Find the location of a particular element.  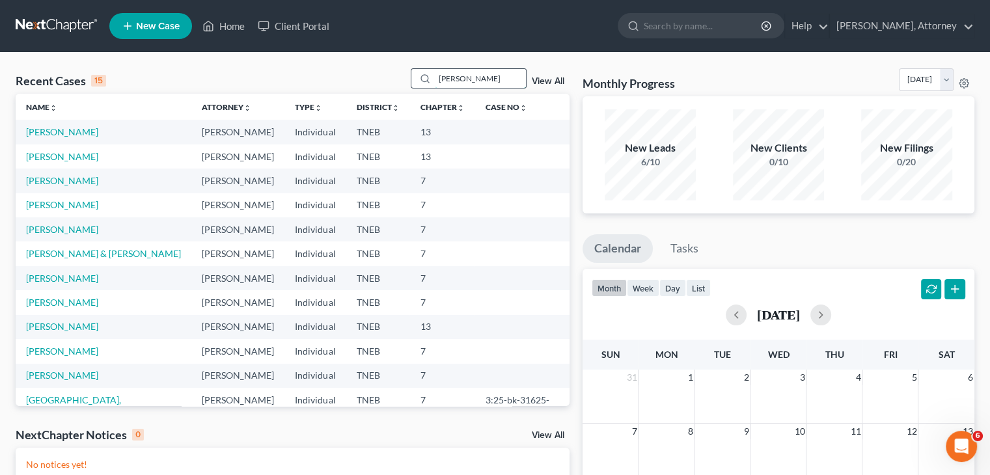

div: 15 is located at coordinates (98, 81).